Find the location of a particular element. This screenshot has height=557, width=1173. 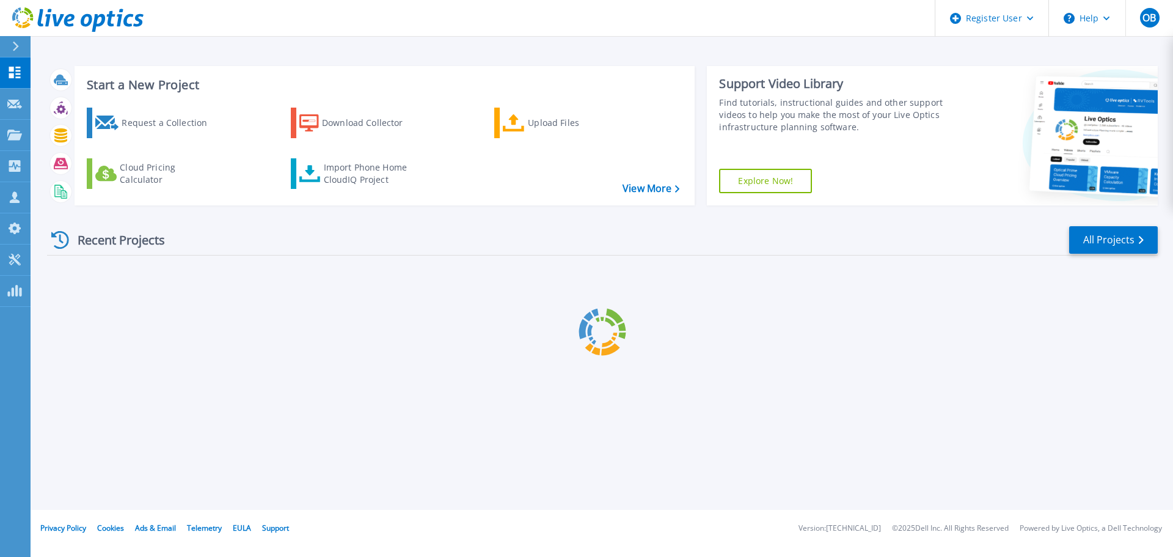

div: Request a Collection is located at coordinates (170, 123).